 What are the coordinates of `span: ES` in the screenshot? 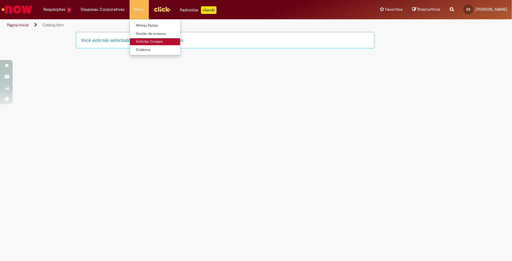 It's located at (469, 9).